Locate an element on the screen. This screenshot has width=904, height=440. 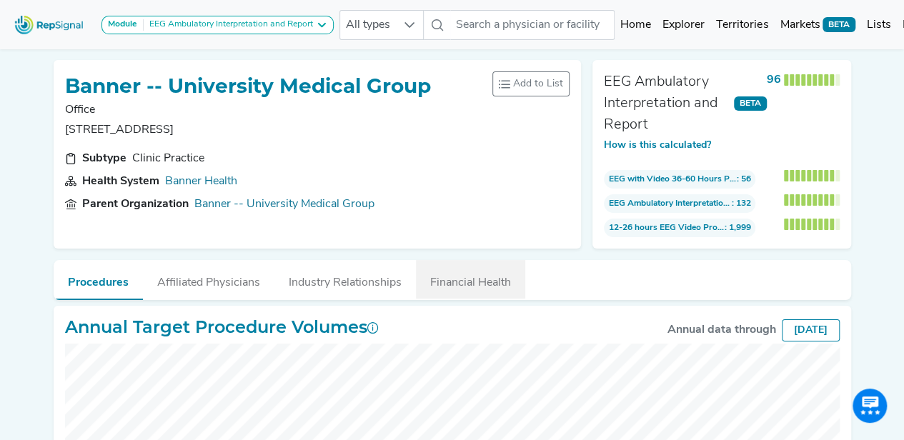
div: Banner Health is located at coordinates (201, 181).